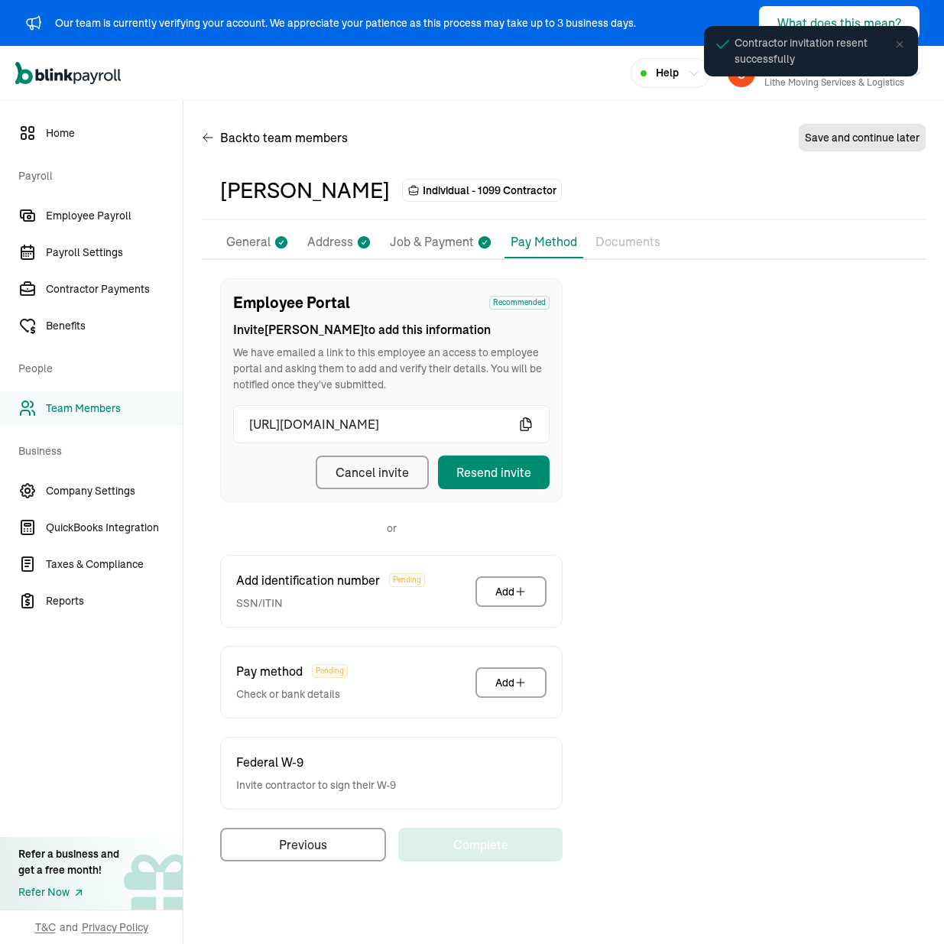 This screenshot has width=944, height=944. I want to click on span: Privacy Policy, so click(115, 928).